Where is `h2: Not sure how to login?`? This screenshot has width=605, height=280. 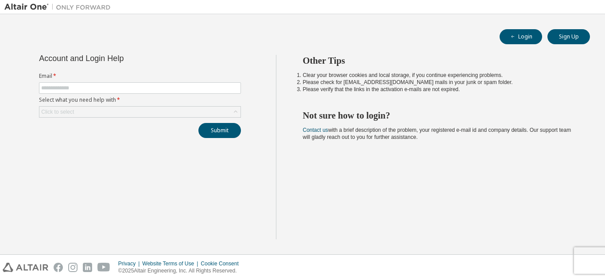
h2: Not sure how to login? is located at coordinates (438, 116).